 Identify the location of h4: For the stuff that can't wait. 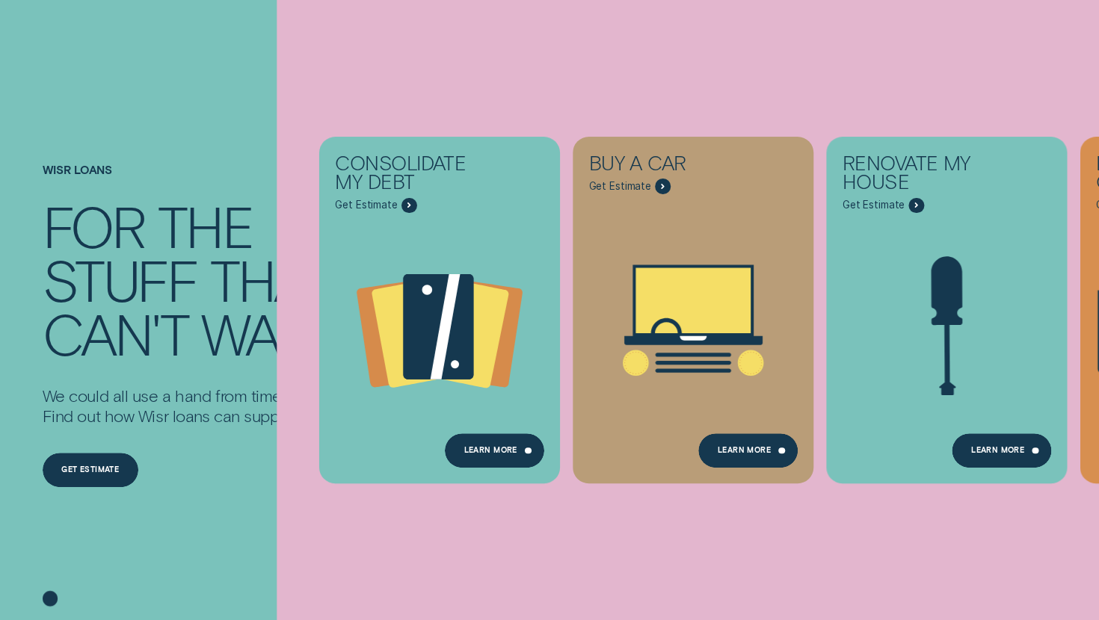
(190, 279).